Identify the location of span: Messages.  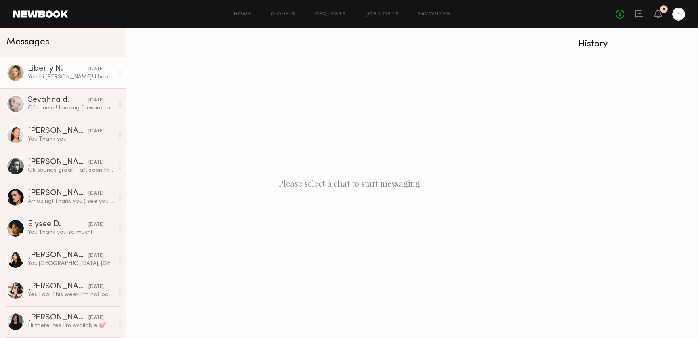
(28, 42).